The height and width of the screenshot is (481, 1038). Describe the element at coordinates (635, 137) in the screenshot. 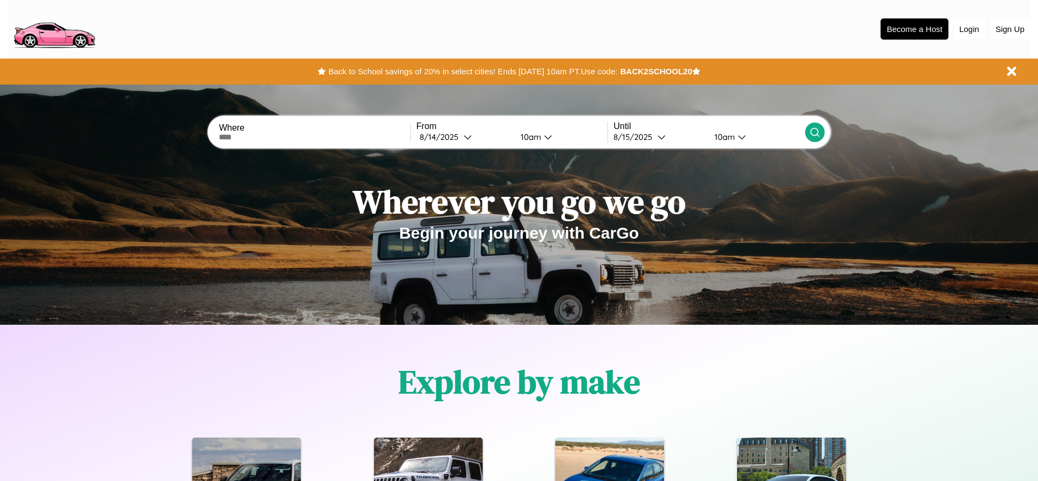

I see `div: 8 / 15 / 2025` at that location.